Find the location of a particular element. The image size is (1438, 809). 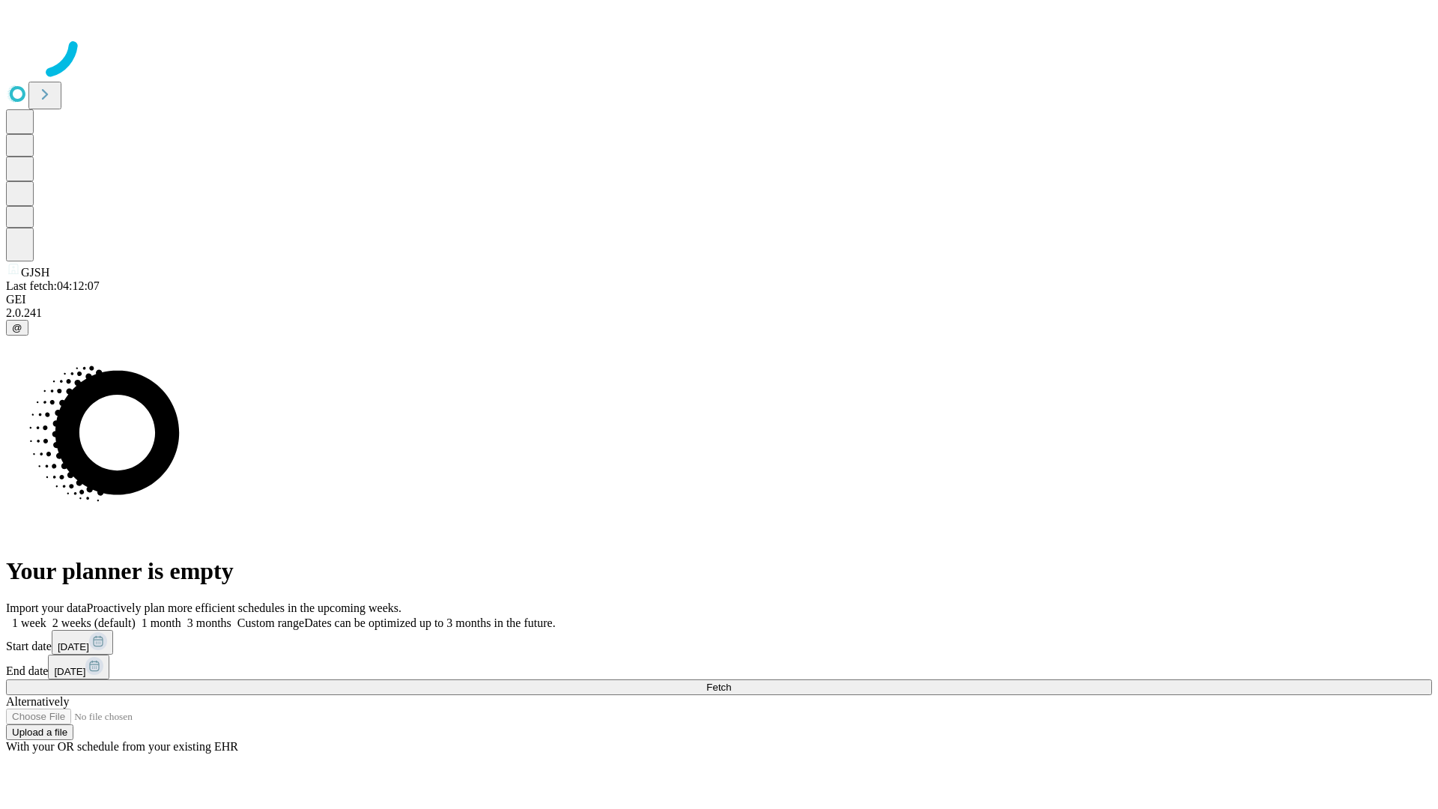

span: Dates can be optimized up to 3 months in the future. is located at coordinates (429, 623).